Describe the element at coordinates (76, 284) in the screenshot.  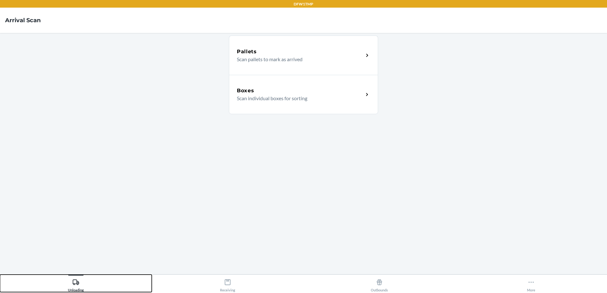
I see `div: Unloading` at that location.